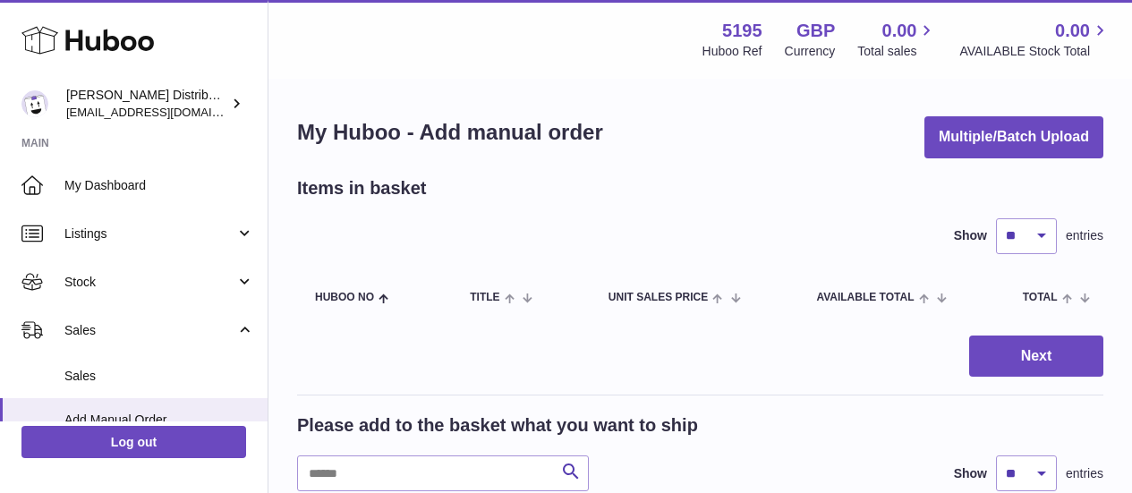  What do you see at coordinates (361, 188) in the screenshot?
I see `h2: Items in basket` at bounding box center [361, 188].